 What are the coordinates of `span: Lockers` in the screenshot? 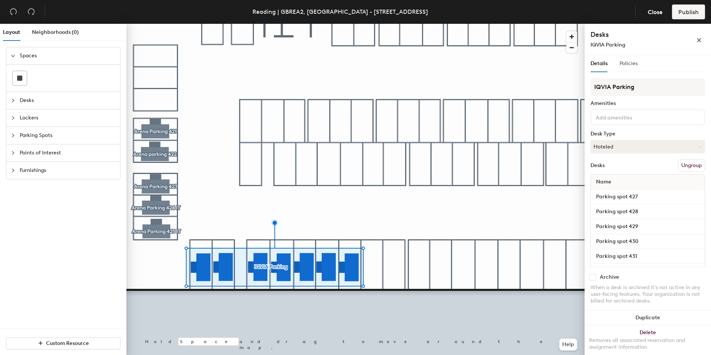 It's located at (68, 118).